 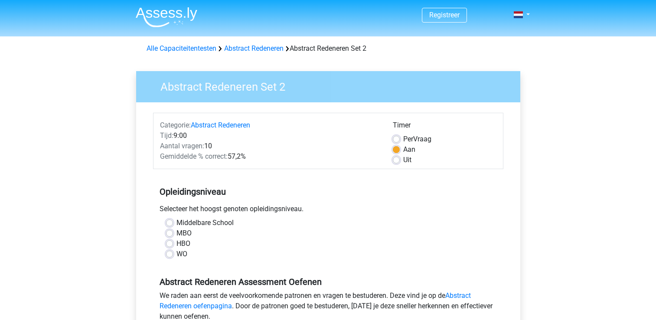 I want to click on a: Registreer, so click(x=444, y=15).